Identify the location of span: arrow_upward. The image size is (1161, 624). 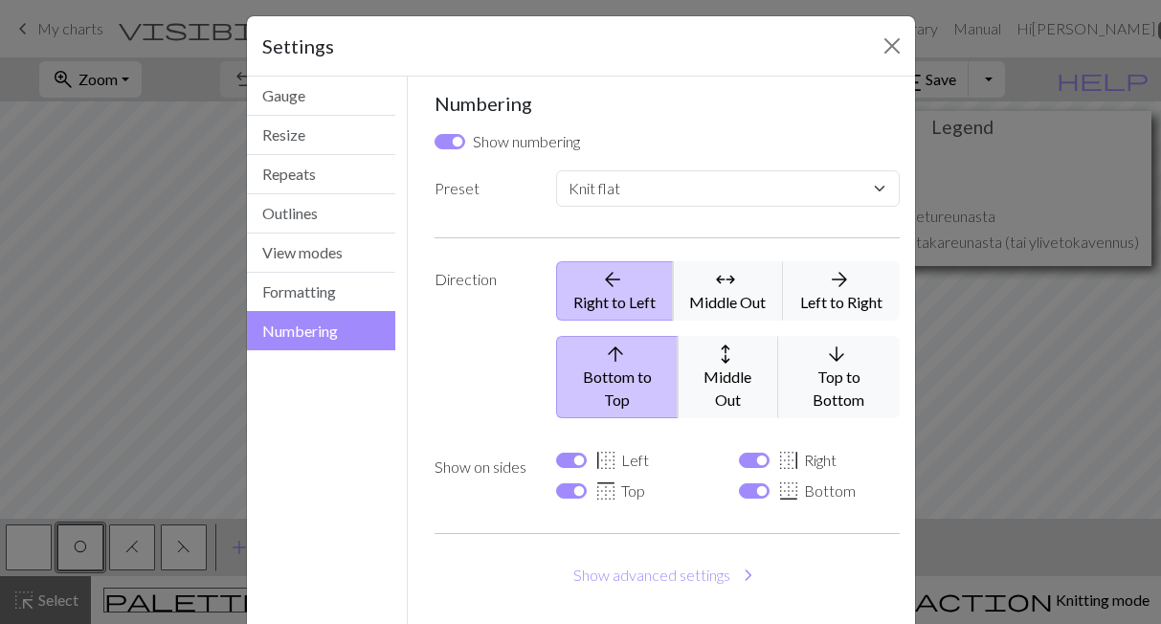
(616, 354).